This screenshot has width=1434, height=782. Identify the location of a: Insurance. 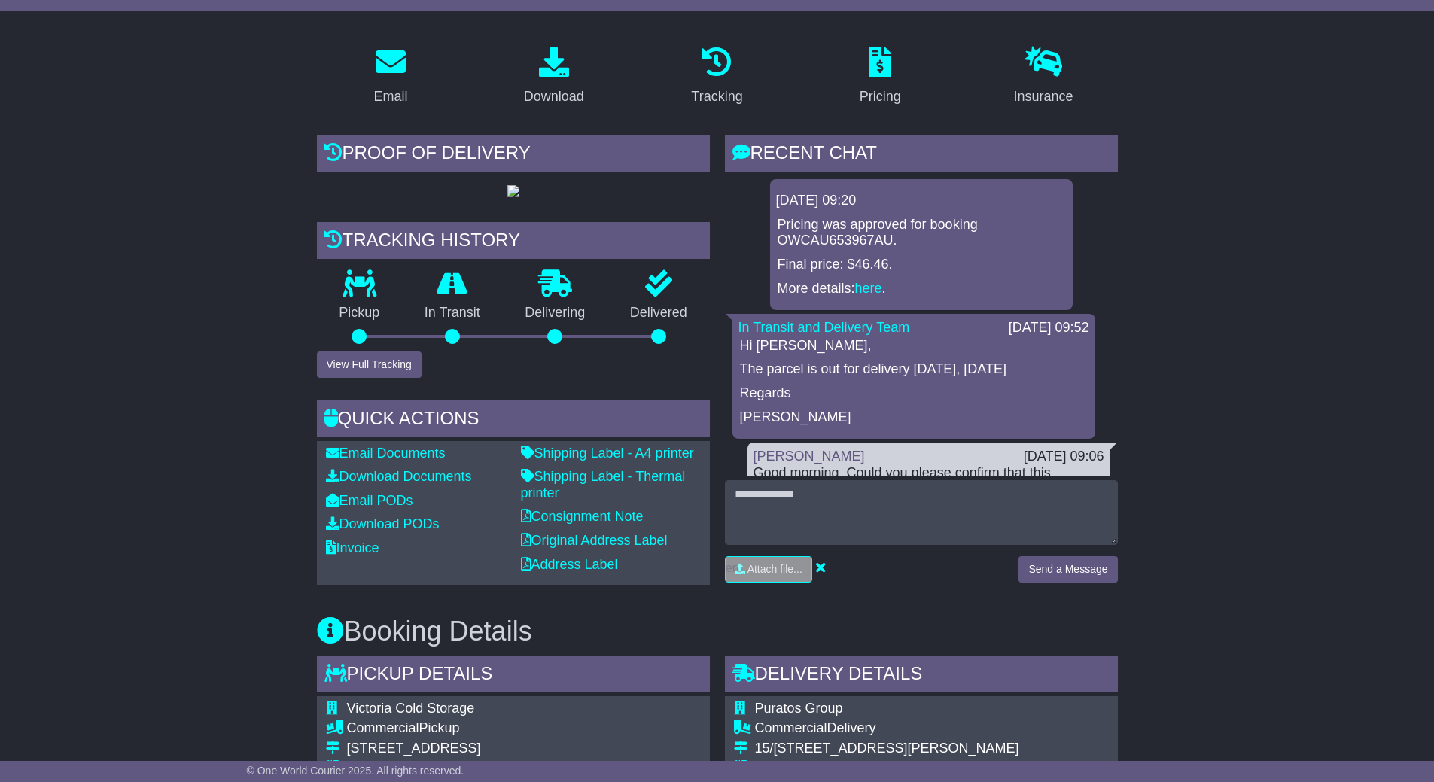
(1043, 77).